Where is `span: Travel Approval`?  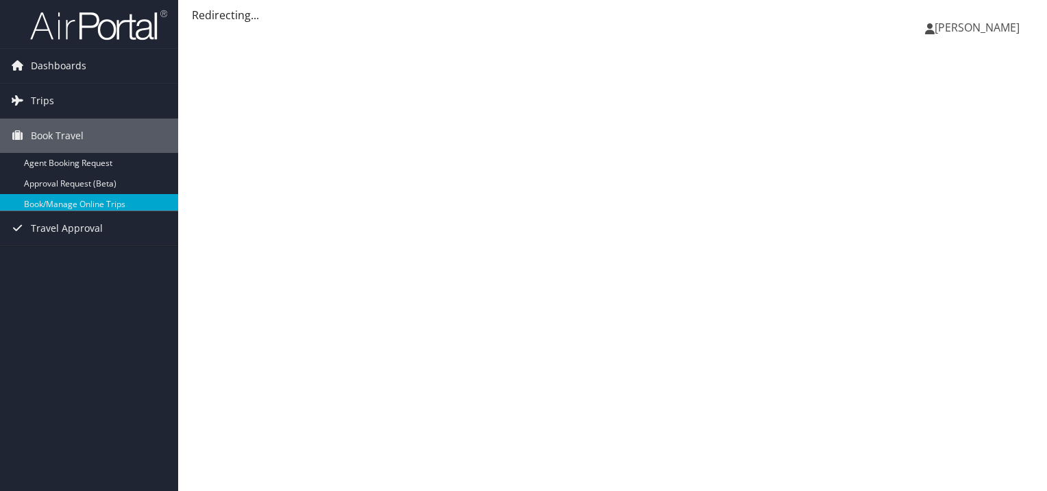
span: Travel Approval is located at coordinates (66, 228).